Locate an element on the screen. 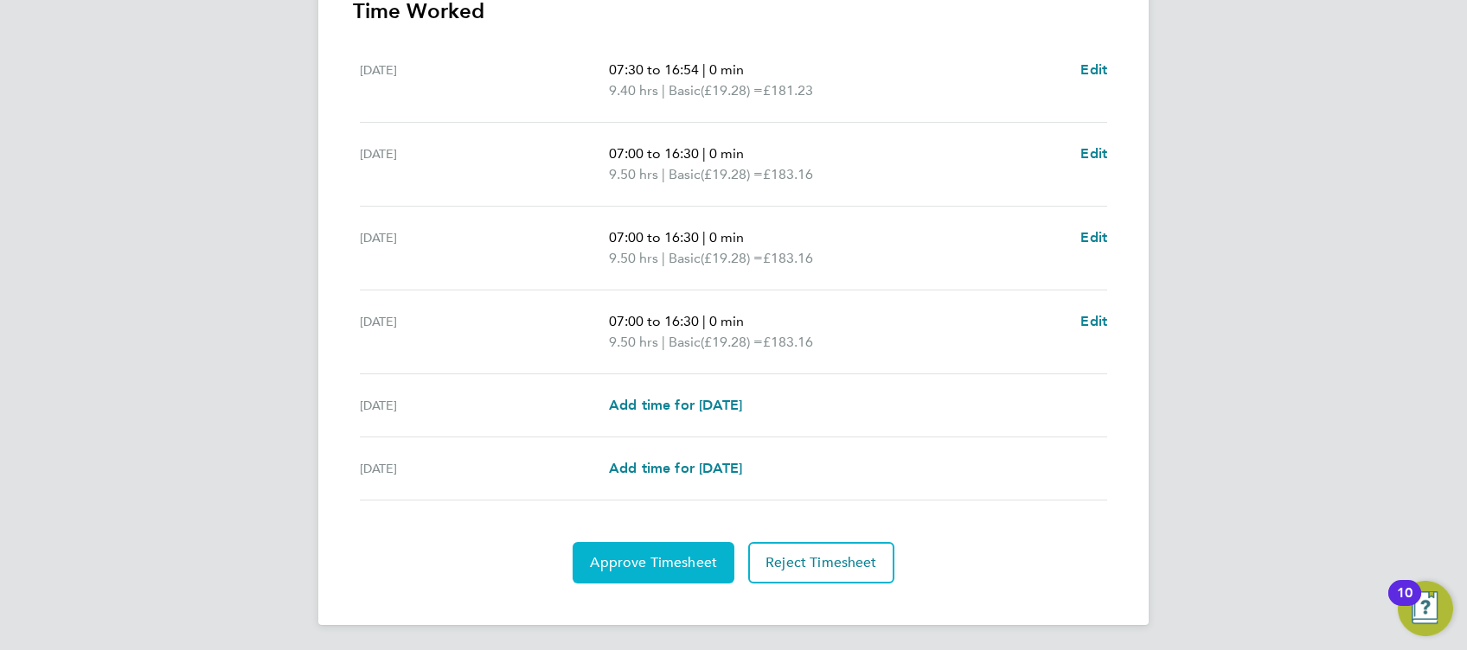  button: Reject Timesheet is located at coordinates (821, 563).